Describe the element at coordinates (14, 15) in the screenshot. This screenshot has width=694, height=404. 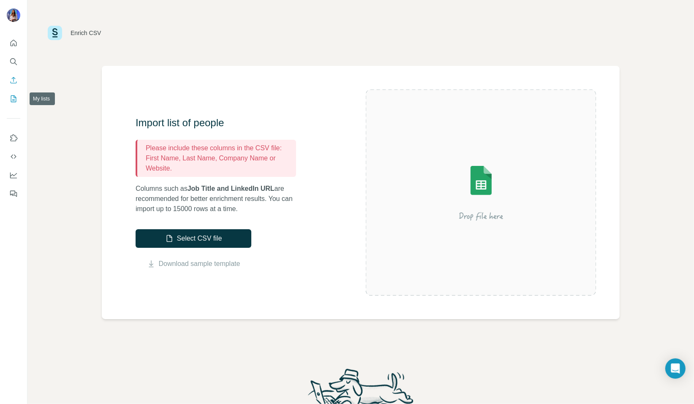
I see `img: Avatar` at that location.